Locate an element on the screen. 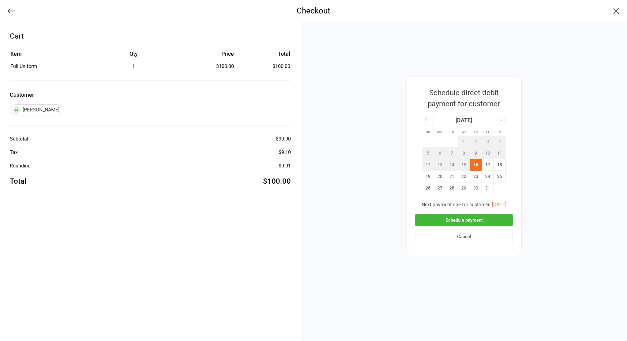 This screenshot has height=341, width=627. td: Sunday, October 26, 2025 is located at coordinates (428, 188).